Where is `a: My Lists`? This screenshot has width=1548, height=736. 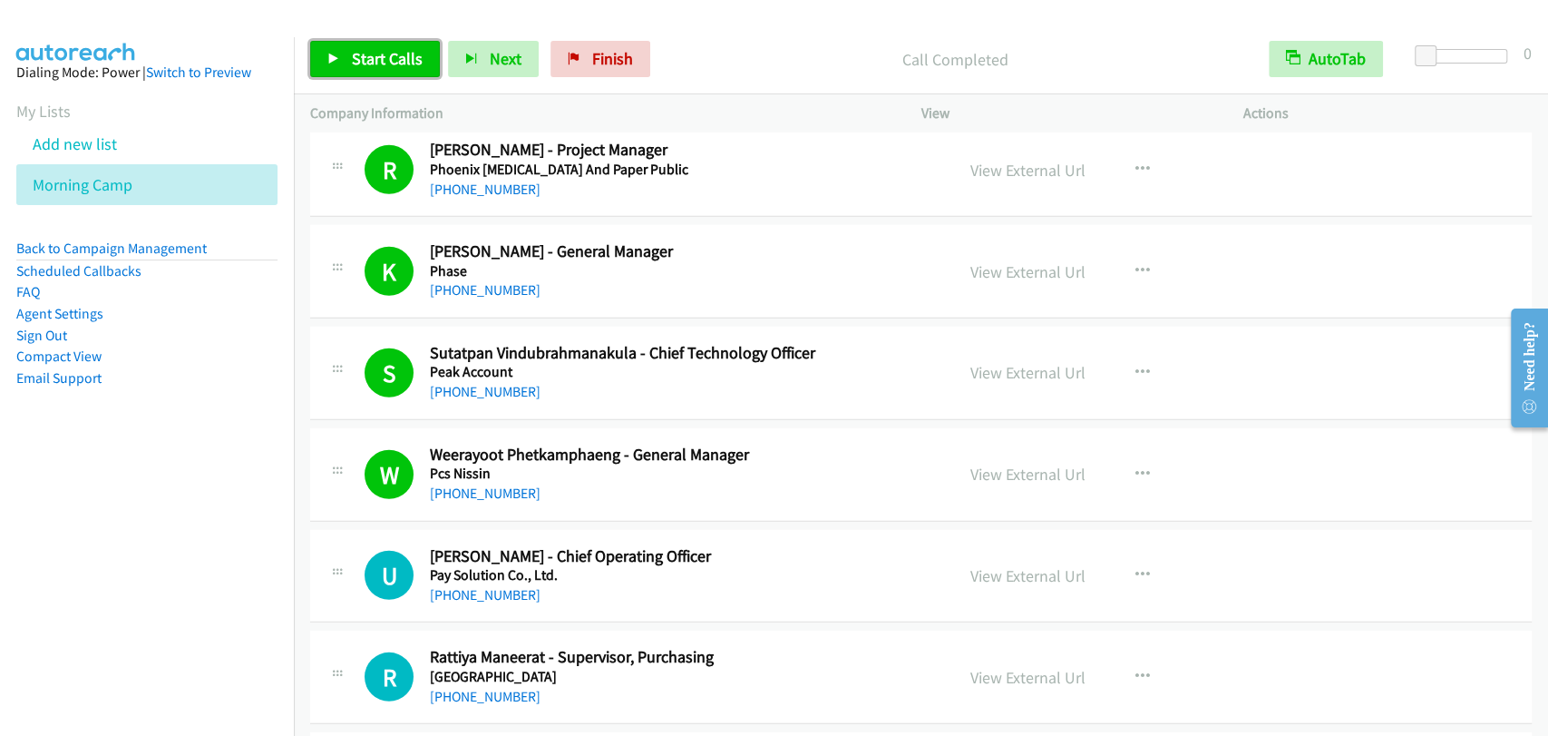
a: My Lists is located at coordinates (44, 111).